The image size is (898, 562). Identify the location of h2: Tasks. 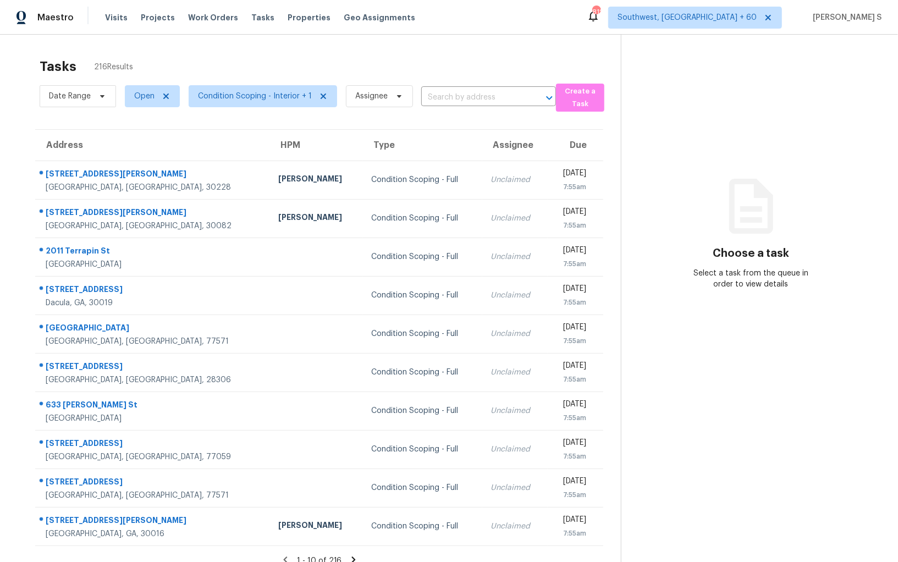
(58, 67).